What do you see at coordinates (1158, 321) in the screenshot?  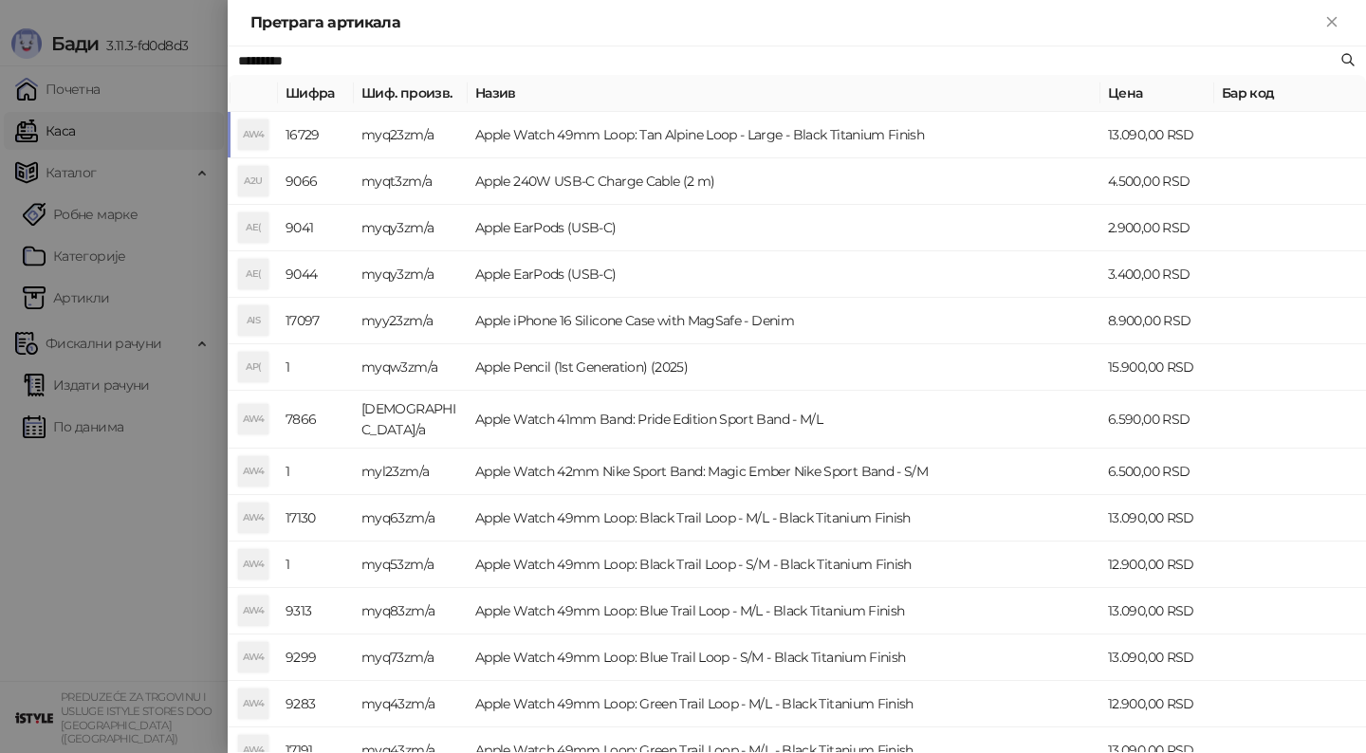 I see `td: 8.900,00 RSD` at bounding box center [1158, 321].